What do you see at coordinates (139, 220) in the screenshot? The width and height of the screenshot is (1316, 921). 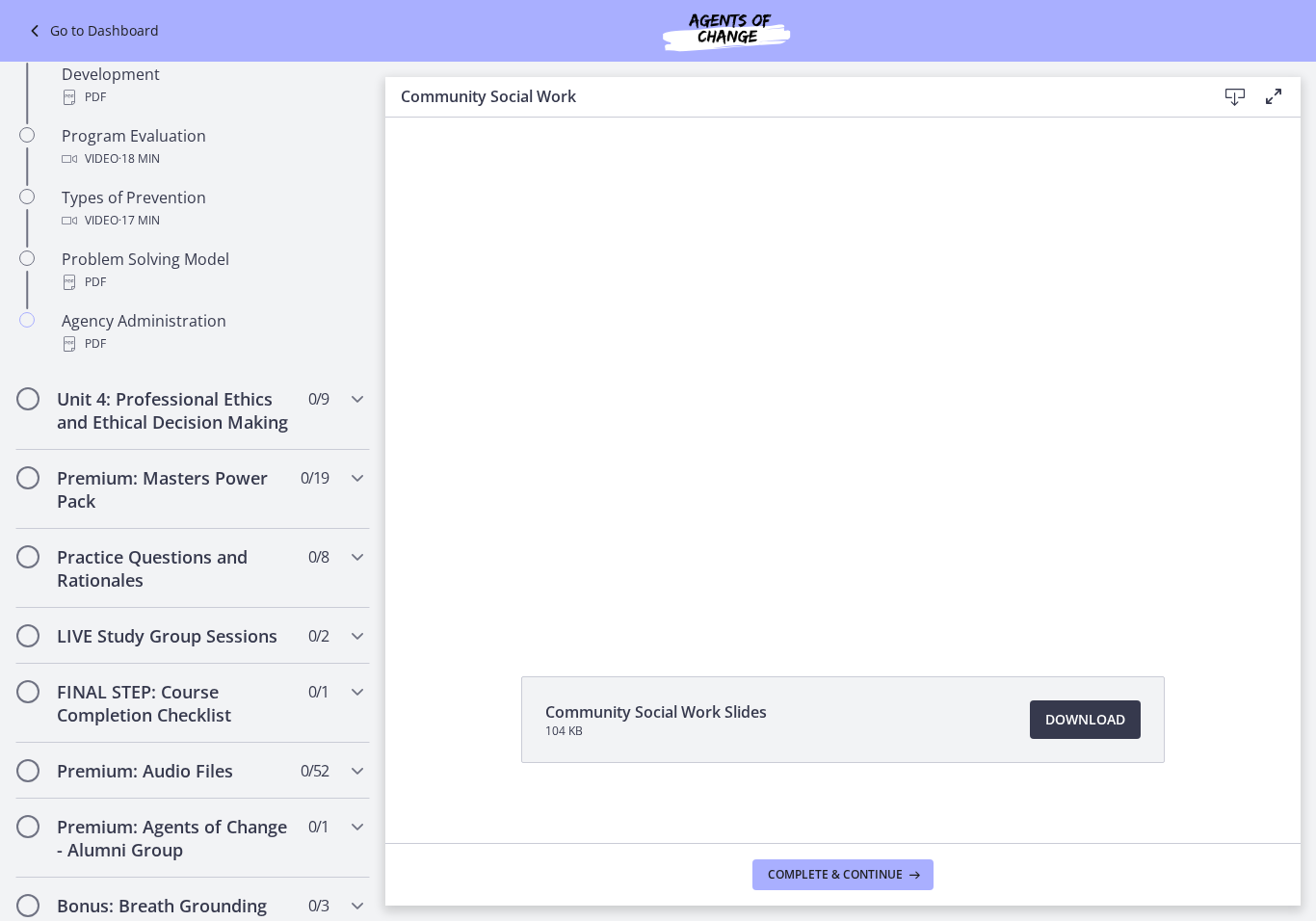 I see `span: · 17 min` at bounding box center [139, 220].